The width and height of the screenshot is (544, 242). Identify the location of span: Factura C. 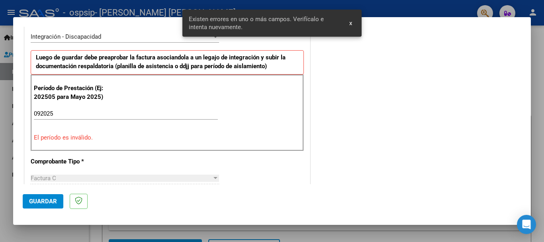
(43, 178).